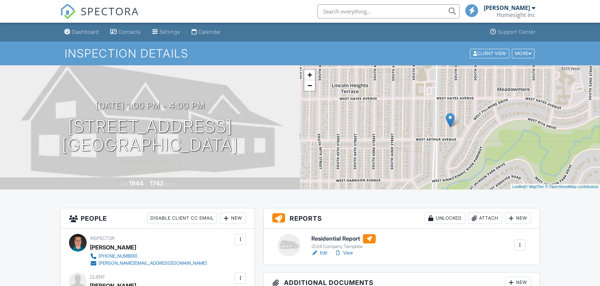  I want to click on div: Contacts, so click(129, 32).